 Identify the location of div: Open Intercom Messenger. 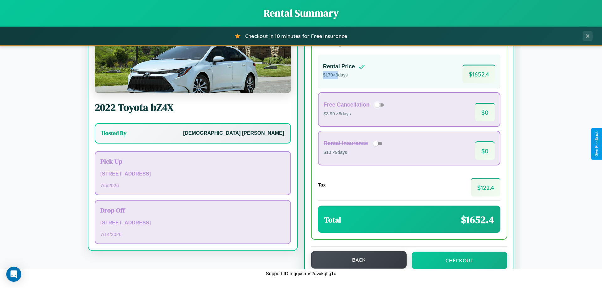
(14, 274).